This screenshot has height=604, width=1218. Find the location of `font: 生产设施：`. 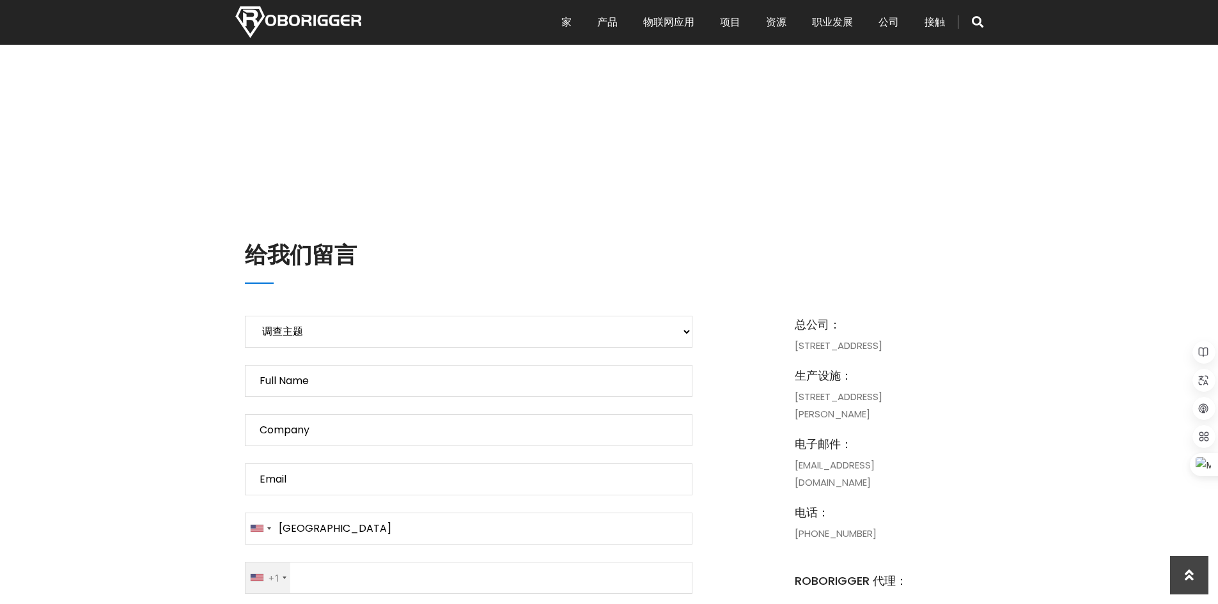

font: 生产设施： is located at coordinates (823, 375).